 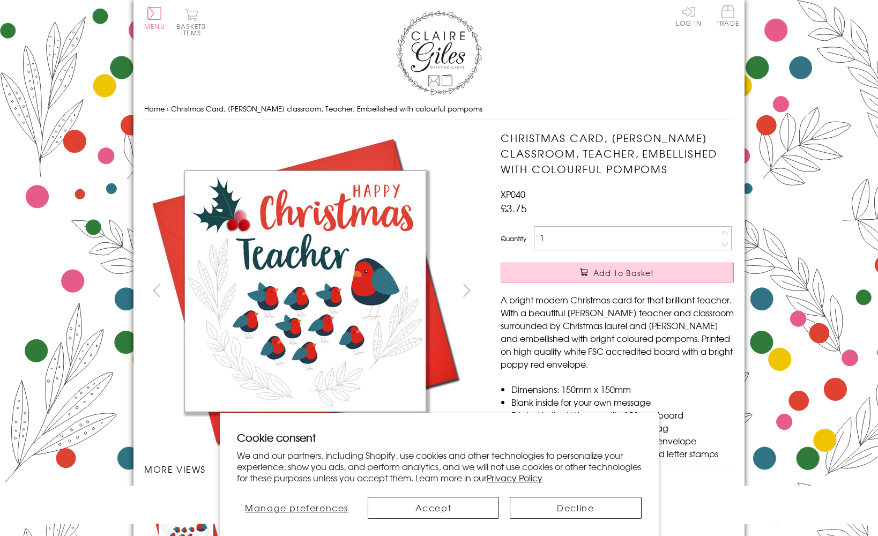 I want to click on h3: More views, so click(x=311, y=469).